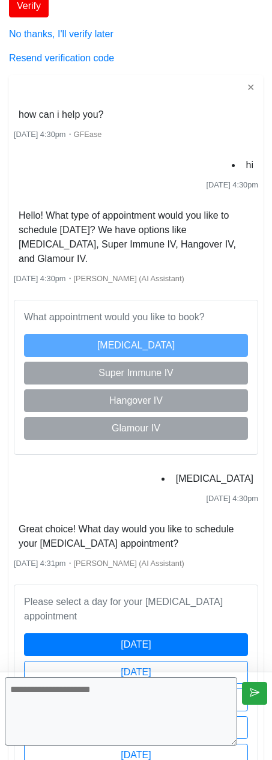 Image resolution: width=272 pixels, height=760 pixels. What do you see at coordinates (61, 34) in the screenshot?
I see `a: No thanks, I'll verify later` at bounding box center [61, 34].